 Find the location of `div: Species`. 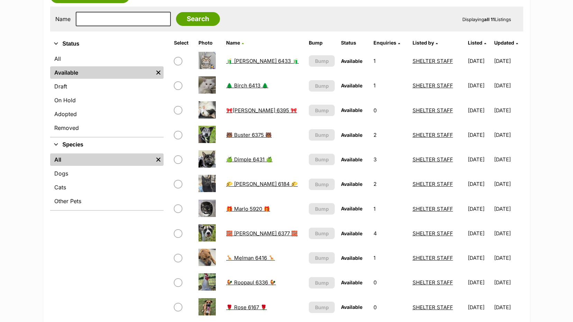

div: Species is located at coordinates (107, 181).